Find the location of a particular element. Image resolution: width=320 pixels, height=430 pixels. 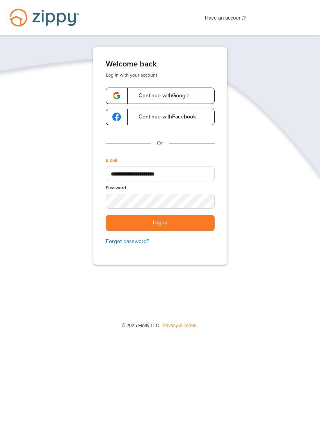

a: Privacy & Terms is located at coordinates (180, 326).